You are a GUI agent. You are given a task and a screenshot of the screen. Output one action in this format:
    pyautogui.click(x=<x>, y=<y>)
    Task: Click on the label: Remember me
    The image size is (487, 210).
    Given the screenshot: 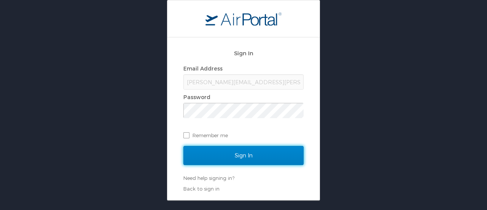 What is the action you would take?
    pyautogui.click(x=244, y=135)
    